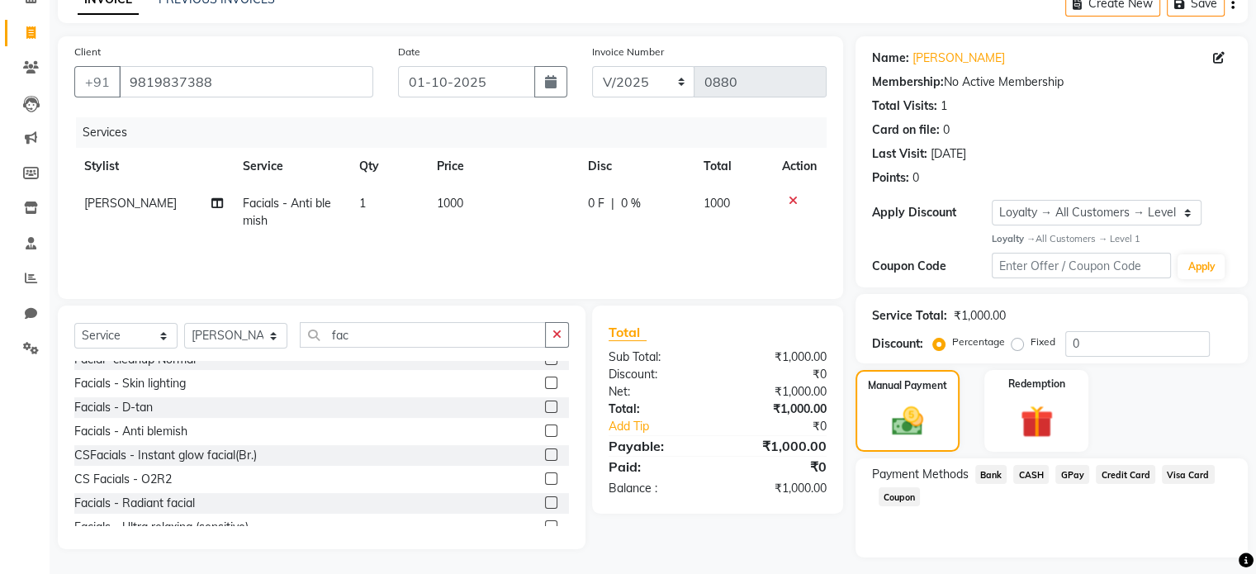 This screenshot has height=574, width=1256. Describe the element at coordinates (130, 383) in the screenshot. I see `div: Facials - Skin lighting` at that location.